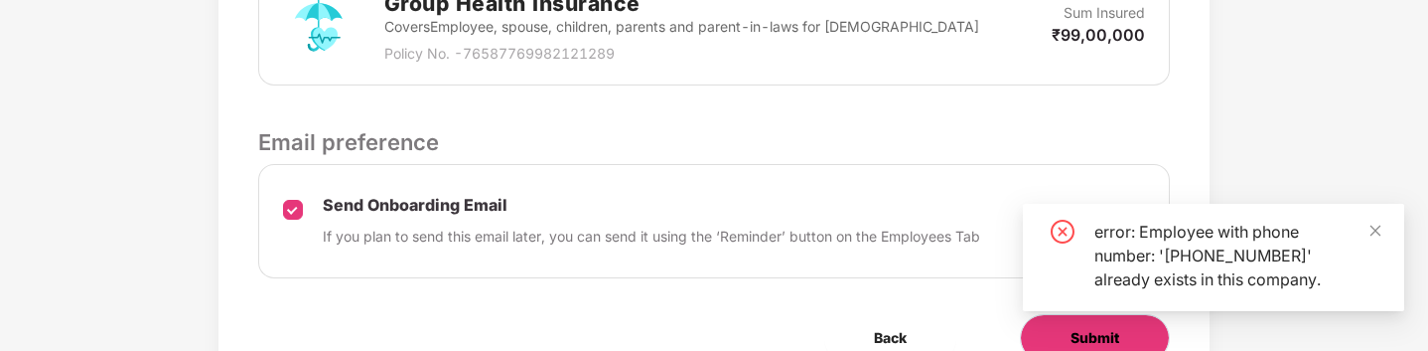  I want to click on span: Back, so click(890, 338).